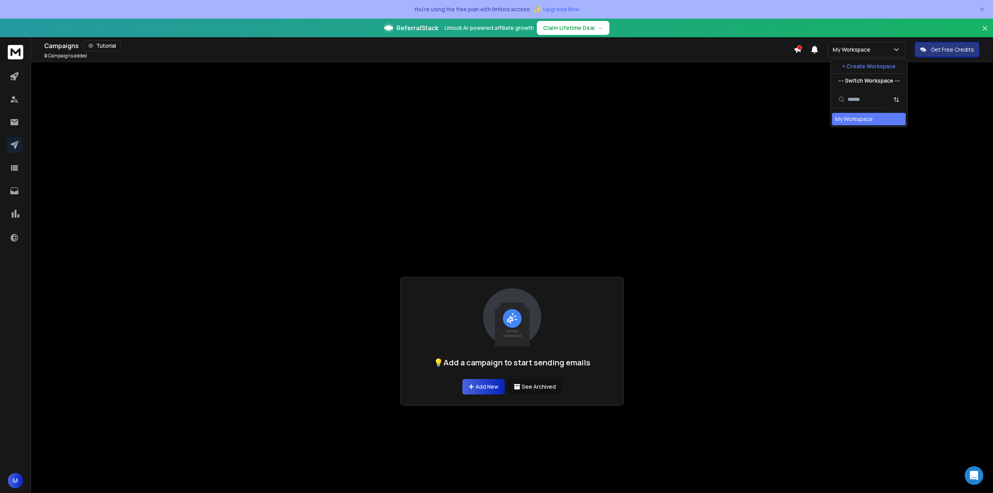  What do you see at coordinates (947, 50) in the screenshot?
I see `button: Get Free Credits` at bounding box center [947, 50].